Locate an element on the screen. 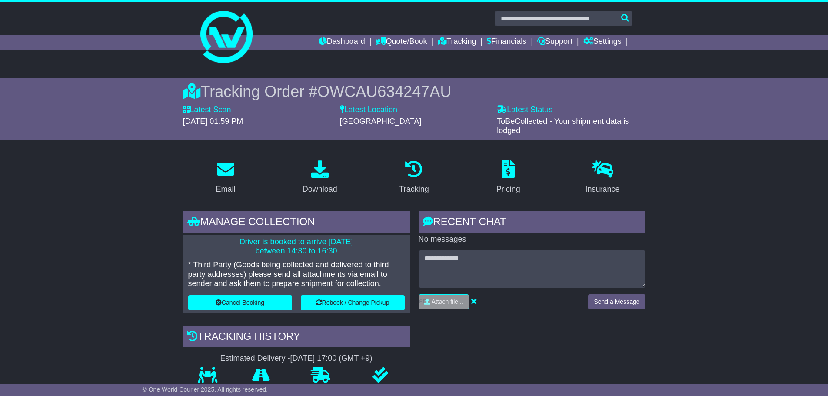 This screenshot has width=828, height=396. button: Cancel Booking is located at coordinates (240, 303).